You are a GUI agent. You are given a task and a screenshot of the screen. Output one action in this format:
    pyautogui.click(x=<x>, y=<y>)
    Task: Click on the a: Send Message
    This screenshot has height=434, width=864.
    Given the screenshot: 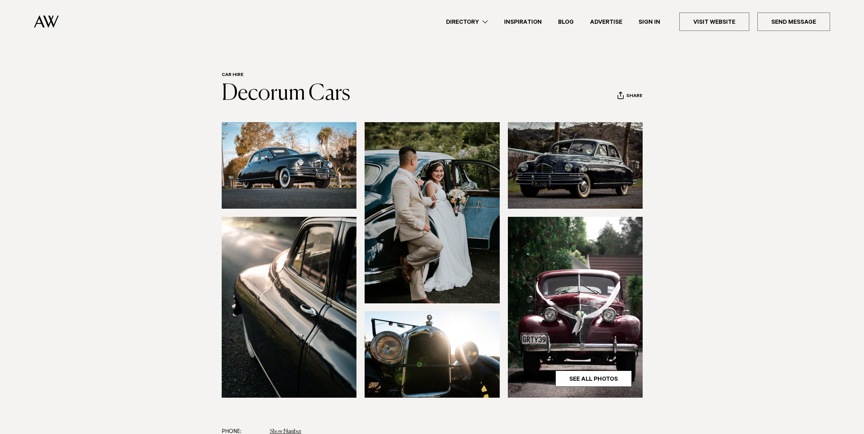 What is the action you would take?
    pyautogui.click(x=794, y=22)
    